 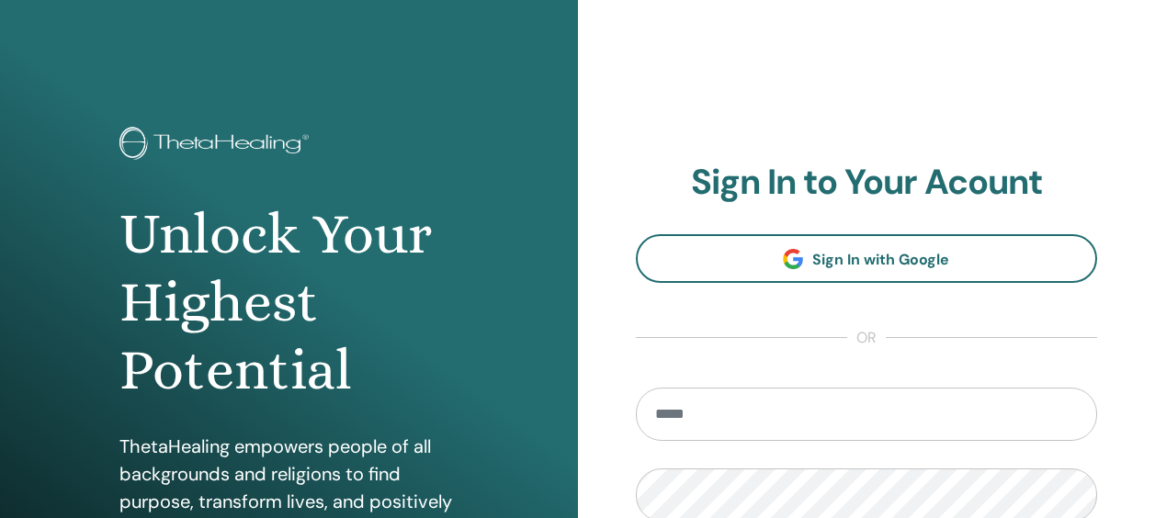 What do you see at coordinates (880, 259) in the screenshot?
I see `span: Sign In with Google` at bounding box center [880, 259].